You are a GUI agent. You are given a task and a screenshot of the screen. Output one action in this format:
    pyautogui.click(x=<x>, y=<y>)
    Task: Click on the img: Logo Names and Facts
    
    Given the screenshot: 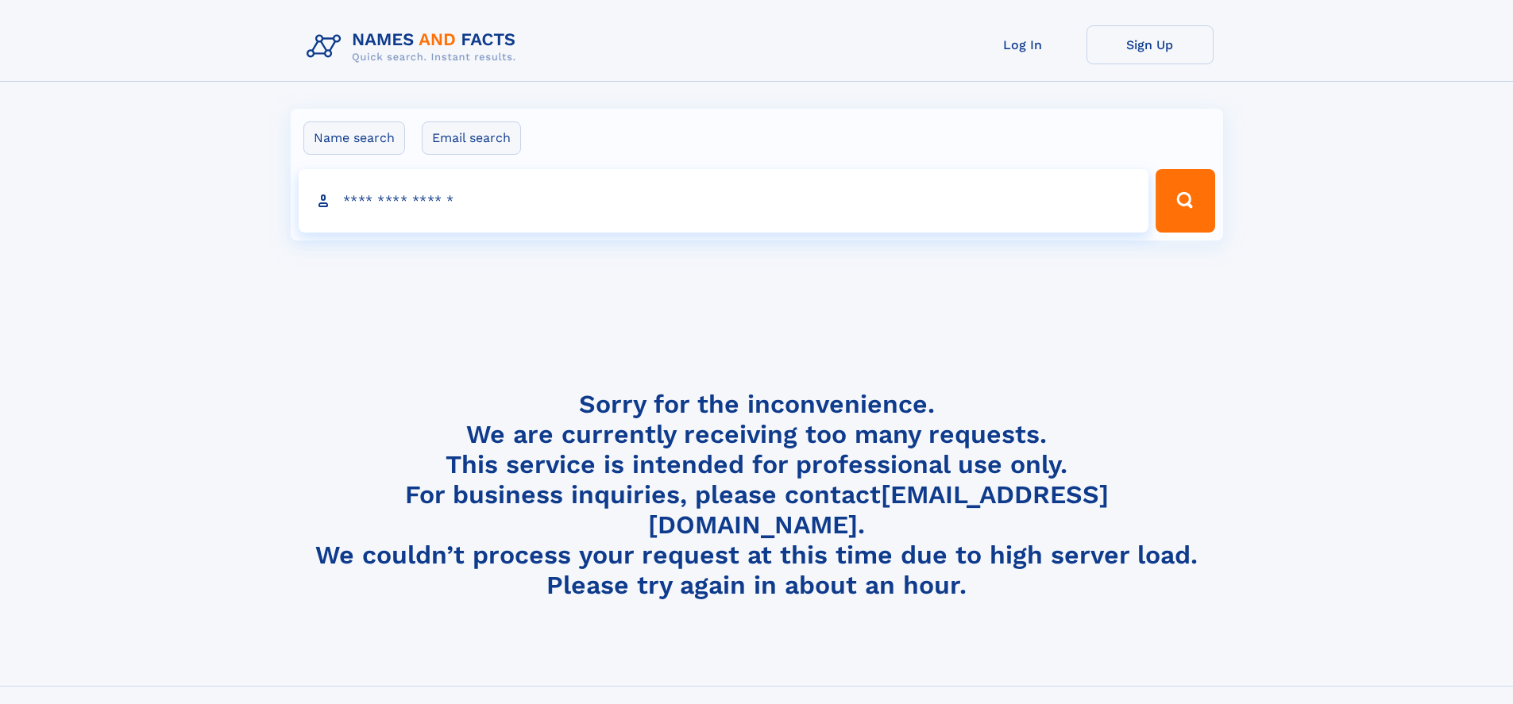 What is the action you would take?
    pyautogui.click(x=415, y=47)
    